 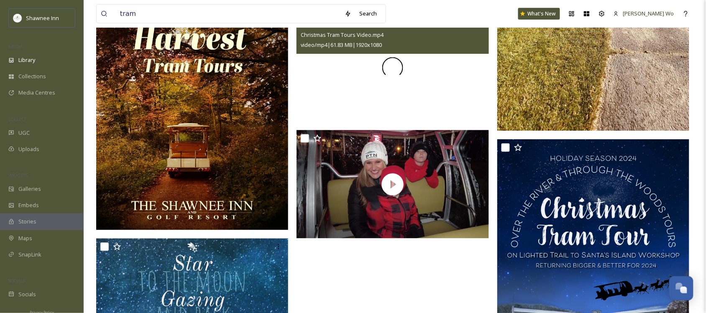 I want to click on span: Embeds, so click(x=28, y=205).